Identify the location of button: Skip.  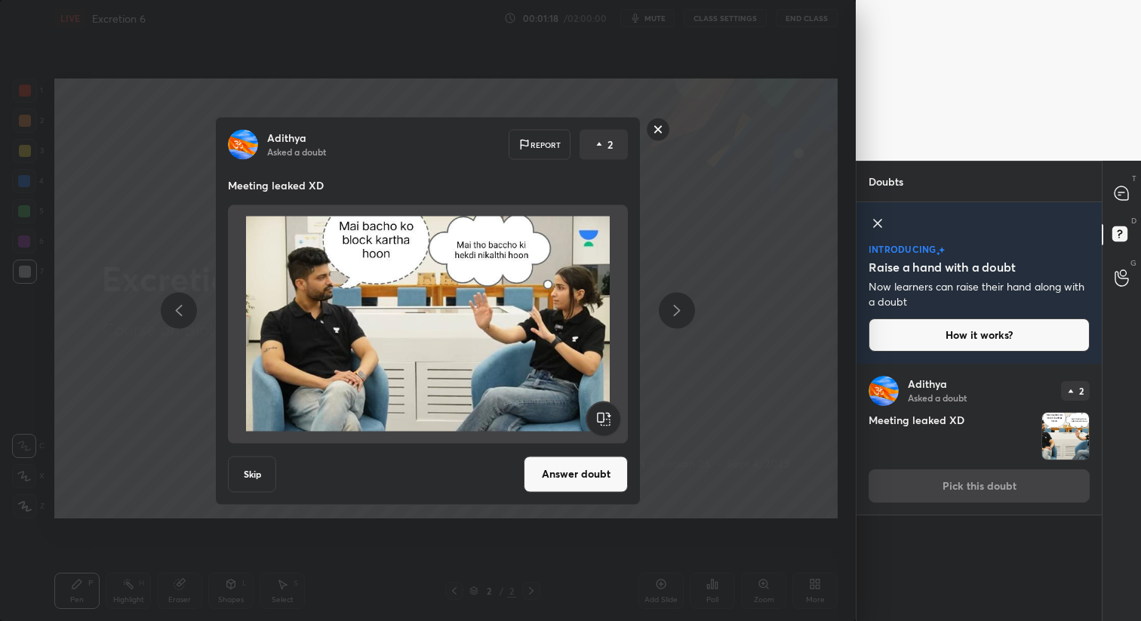
(252, 474).